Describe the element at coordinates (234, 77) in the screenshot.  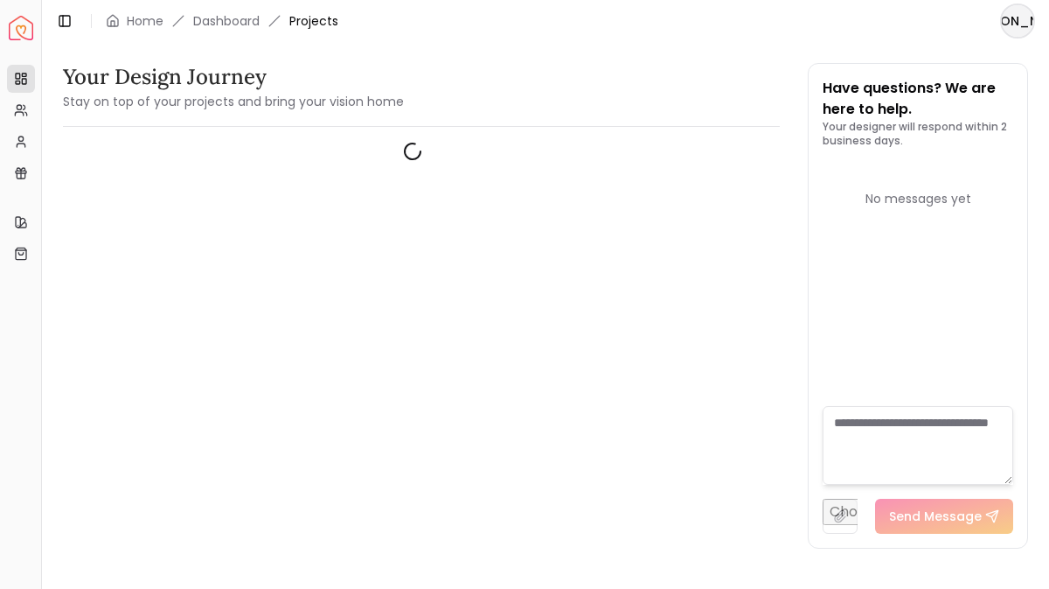
I see `h3: Your Design Journey` at that location.